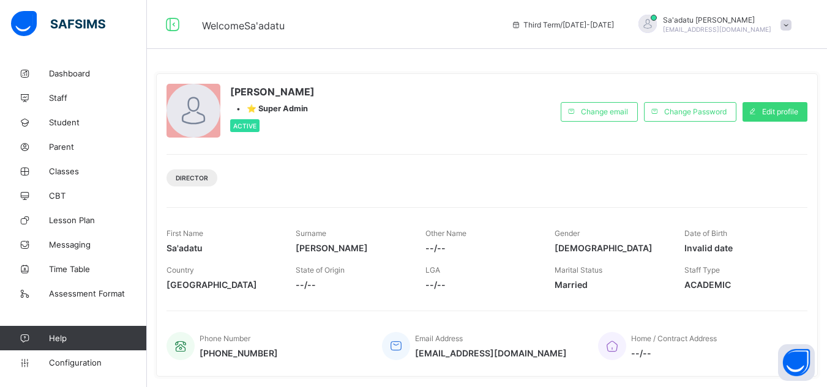 Image resolution: width=827 pixels, height=387 pixels. What do you see at coordinates (446, 233) in the screenshot?
I see `span: Other Name` at bounding box center [446, 233].